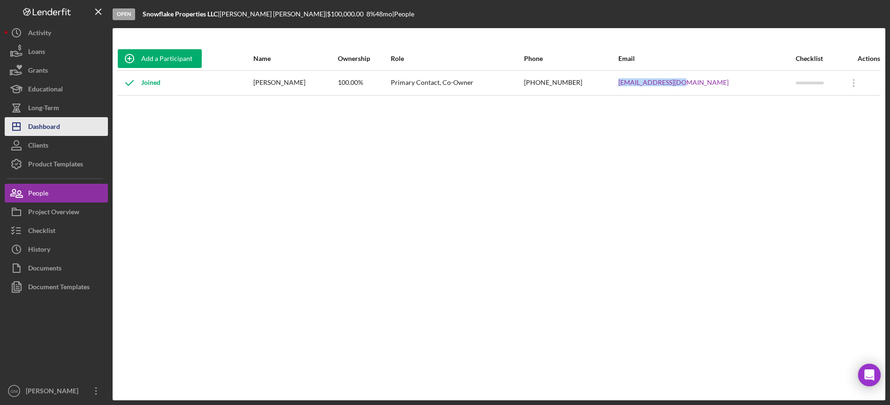 Image resolution: width=890 pixels, height=405 pixels. Describe the element at coordinates (56, 127) in the screenshot. I see `button: Dashboard` at that location.